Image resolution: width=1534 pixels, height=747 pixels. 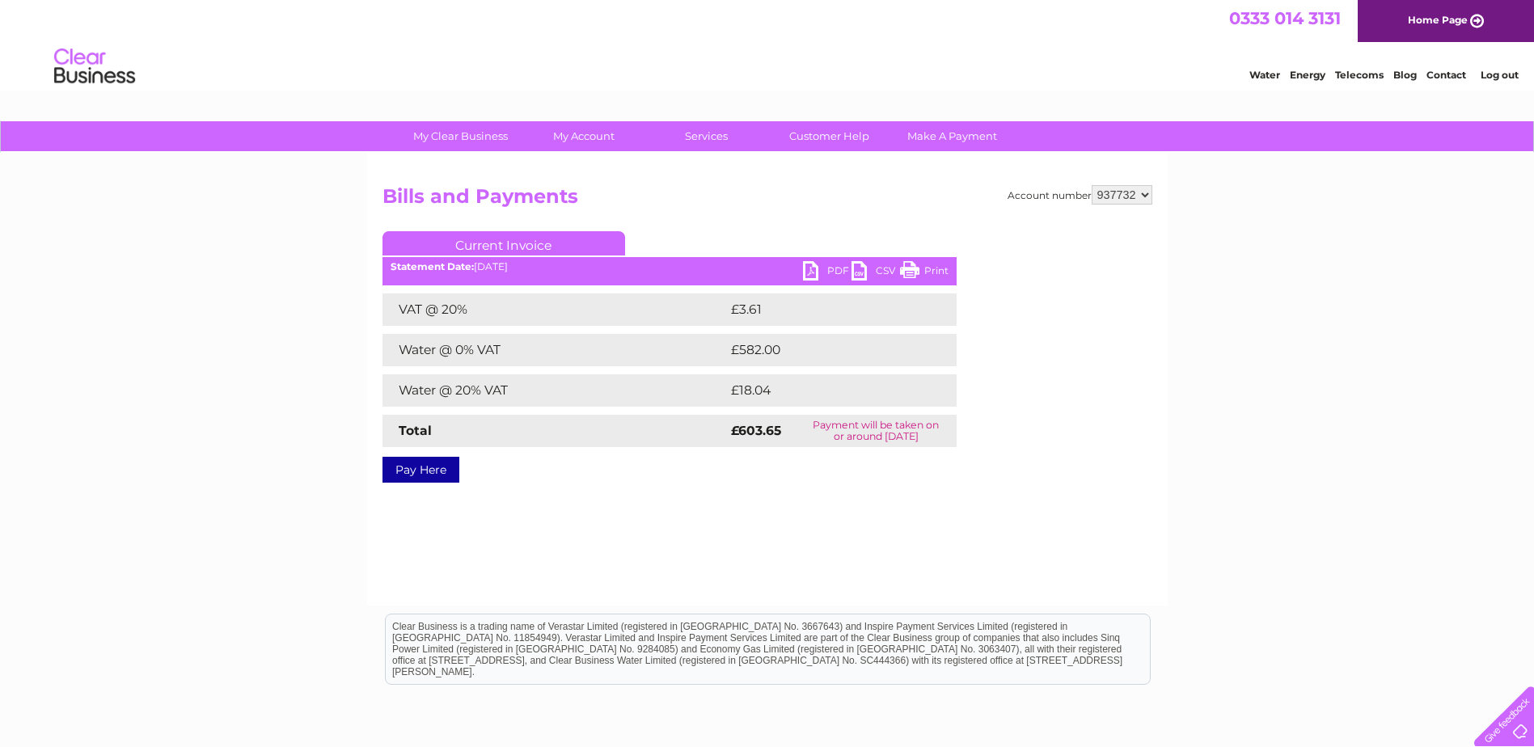 I want to click on span: 0333 014 3131, so click(x=1285, y=18).